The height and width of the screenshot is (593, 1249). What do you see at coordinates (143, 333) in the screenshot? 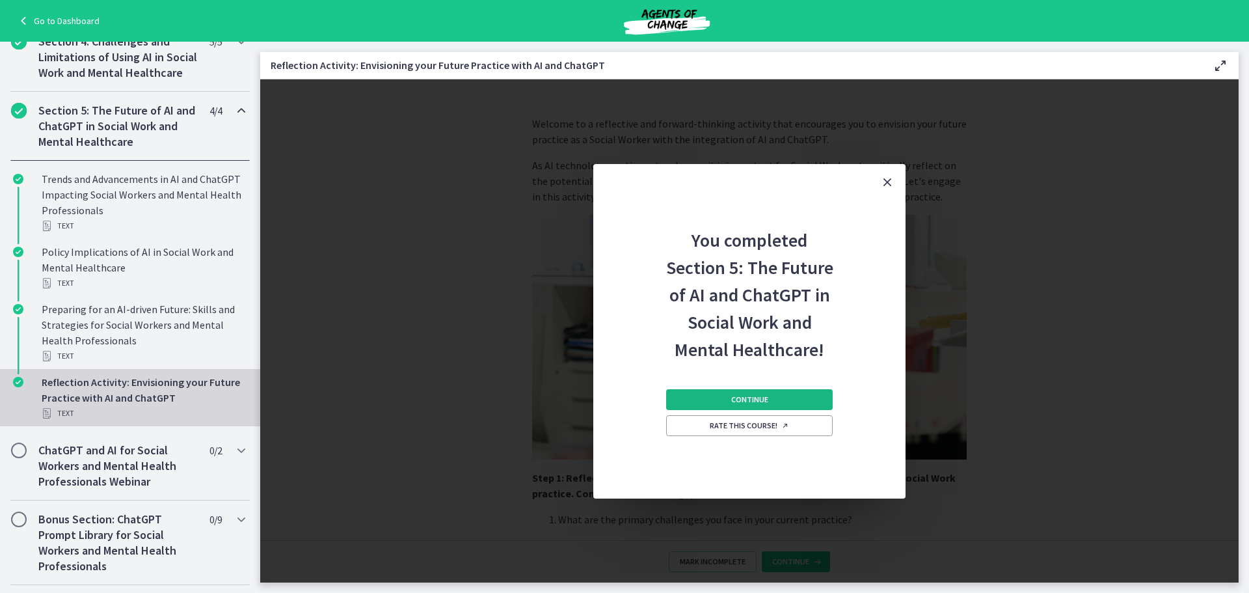
I see `div: Preparing for an AI-driven Future: Skills and Strategies for Social Workers and Mental Health Pro...` at bounding box center [143, 333].